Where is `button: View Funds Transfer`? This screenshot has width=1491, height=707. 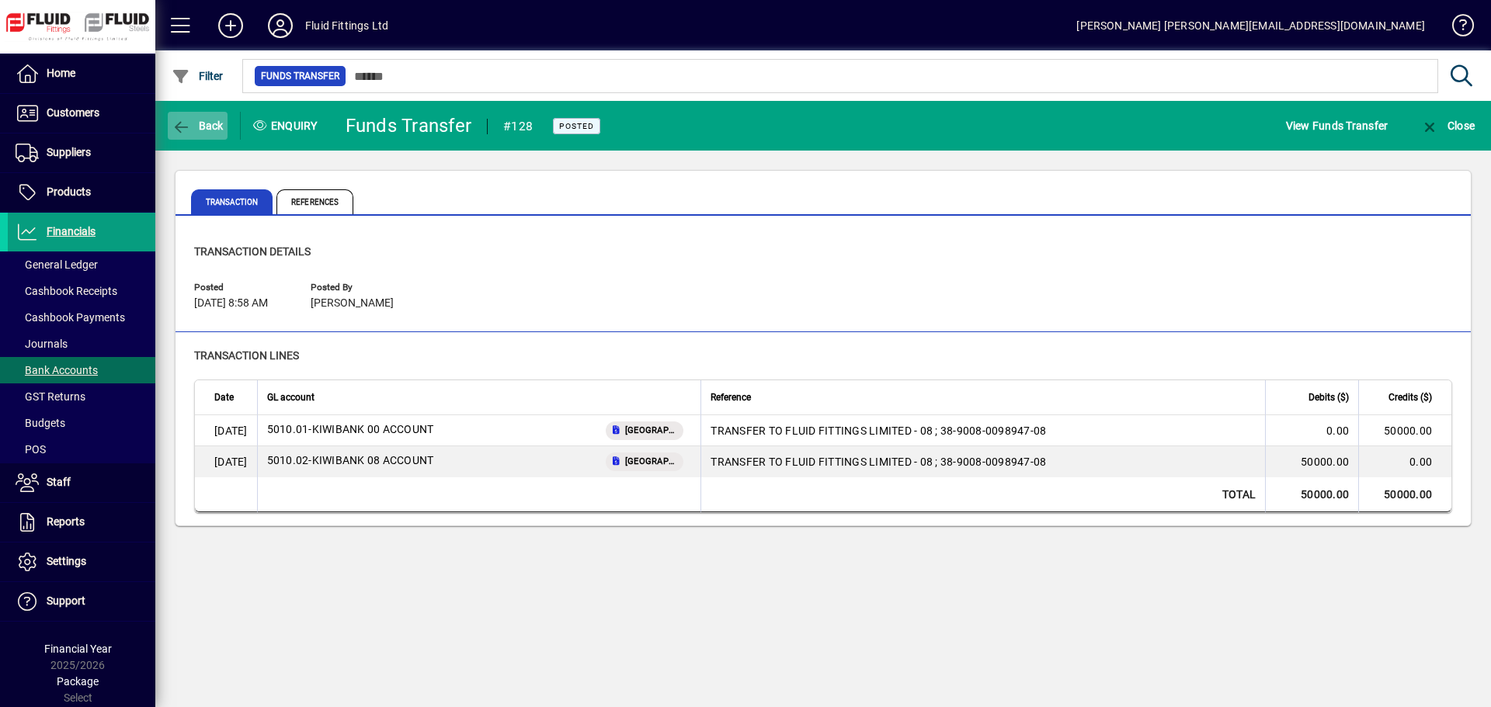
button: View Funds Transfer is located at coordinates (1337, 126).